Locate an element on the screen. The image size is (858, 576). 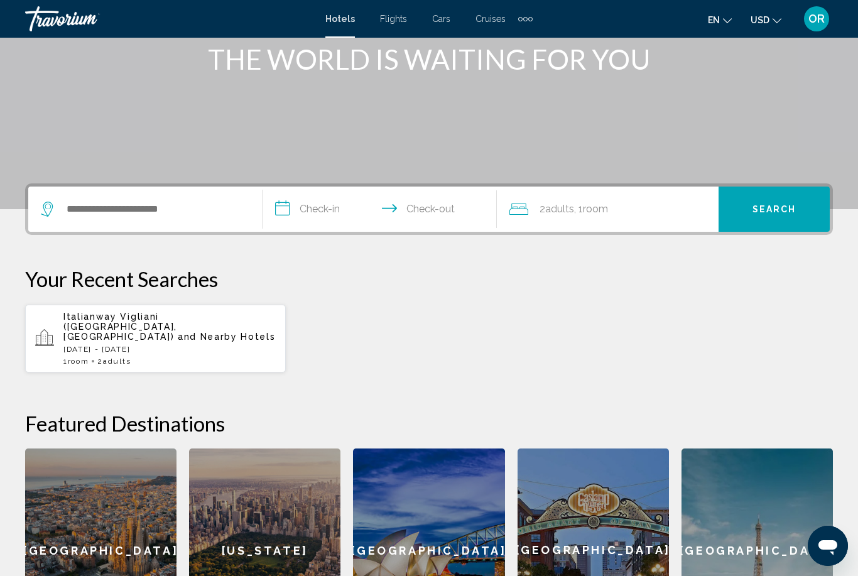
p: Your Recent Searches is located at coordinates (429, 279).